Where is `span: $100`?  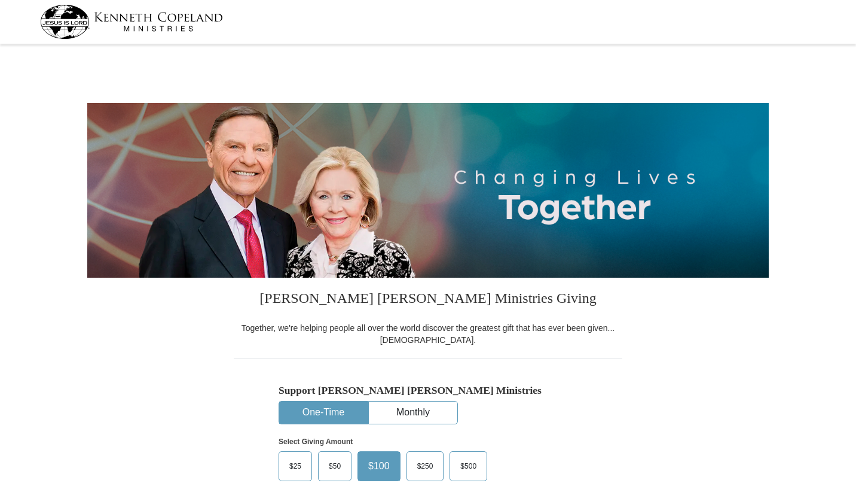
span: $100 is located at coordinates (379, 466).